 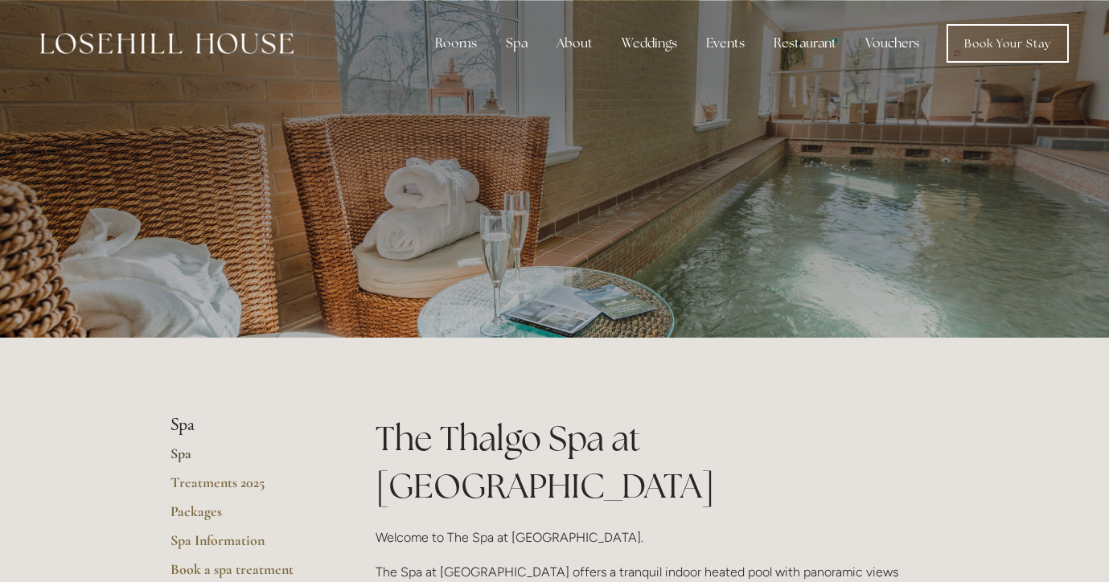 What do you see at coordinates (166, 43) in the screenshot?
I see `img: Losehill House` at bounding box center [166, 43].